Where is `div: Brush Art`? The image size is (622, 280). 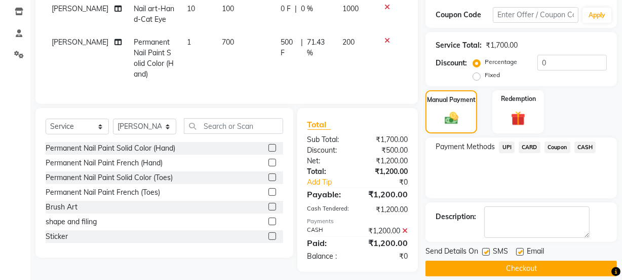 div: Brush Art is located at coordinates (61, 207).